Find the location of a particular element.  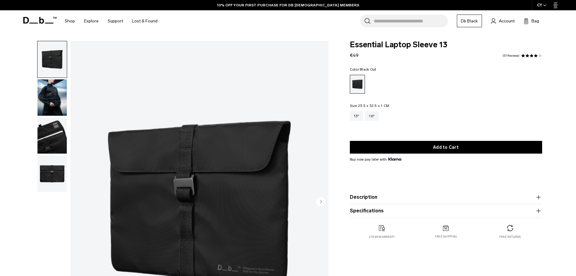

img: {"height" => 20, "alt" => "Klarna"} is located at coordinates (395, 159).